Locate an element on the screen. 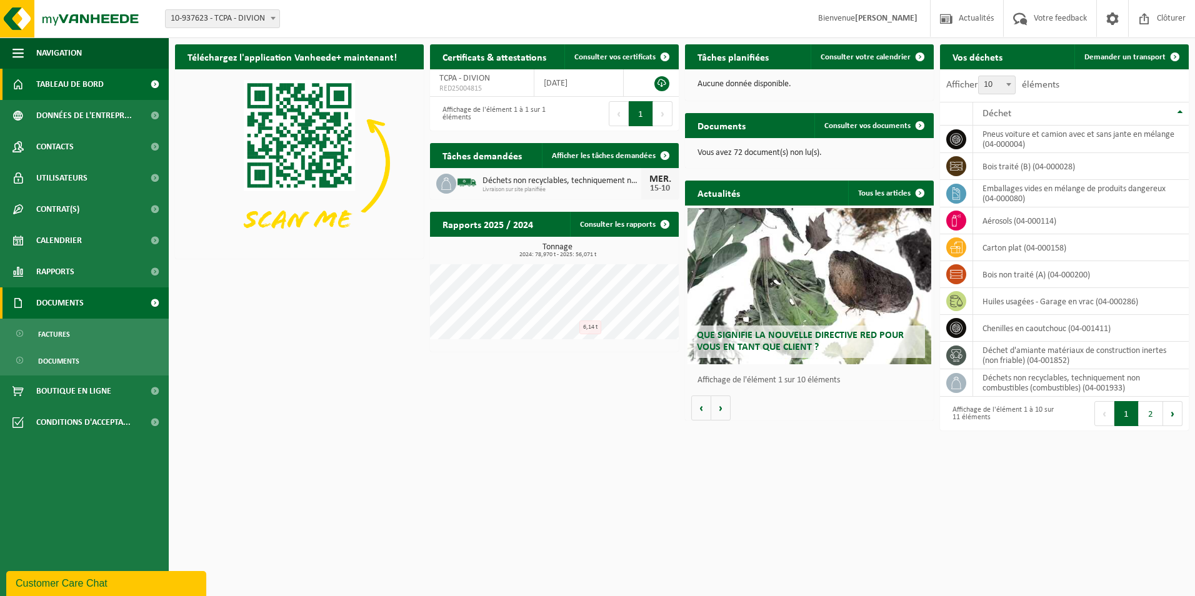 Image resolution: width=1195 pixels, height=596 pixels. td: déchet d'amiante matériaux de construction inertes (non friable) (04-001852) is located at coordinates (1080, 356).